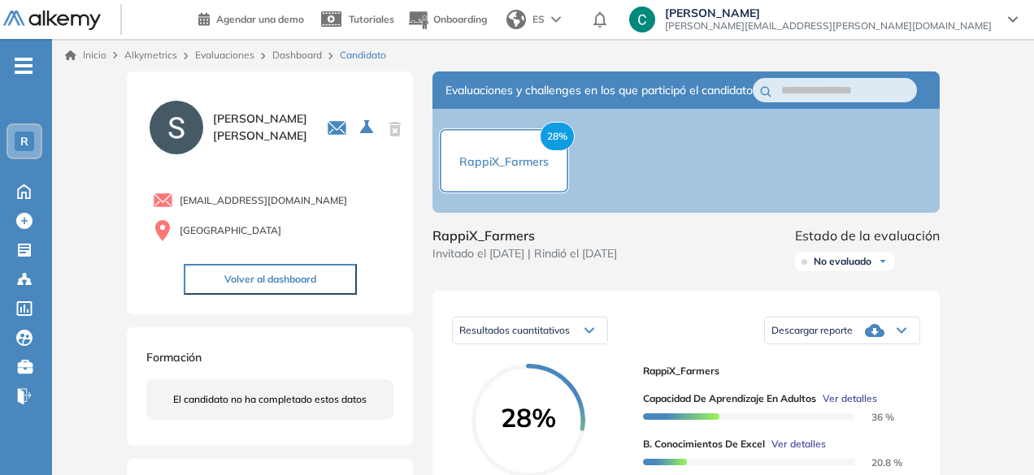 This screenshot has width=1034, height=475. Describe the element at coordinates (362, 55) in the screenshot. I see `span: Candidato` at that location.